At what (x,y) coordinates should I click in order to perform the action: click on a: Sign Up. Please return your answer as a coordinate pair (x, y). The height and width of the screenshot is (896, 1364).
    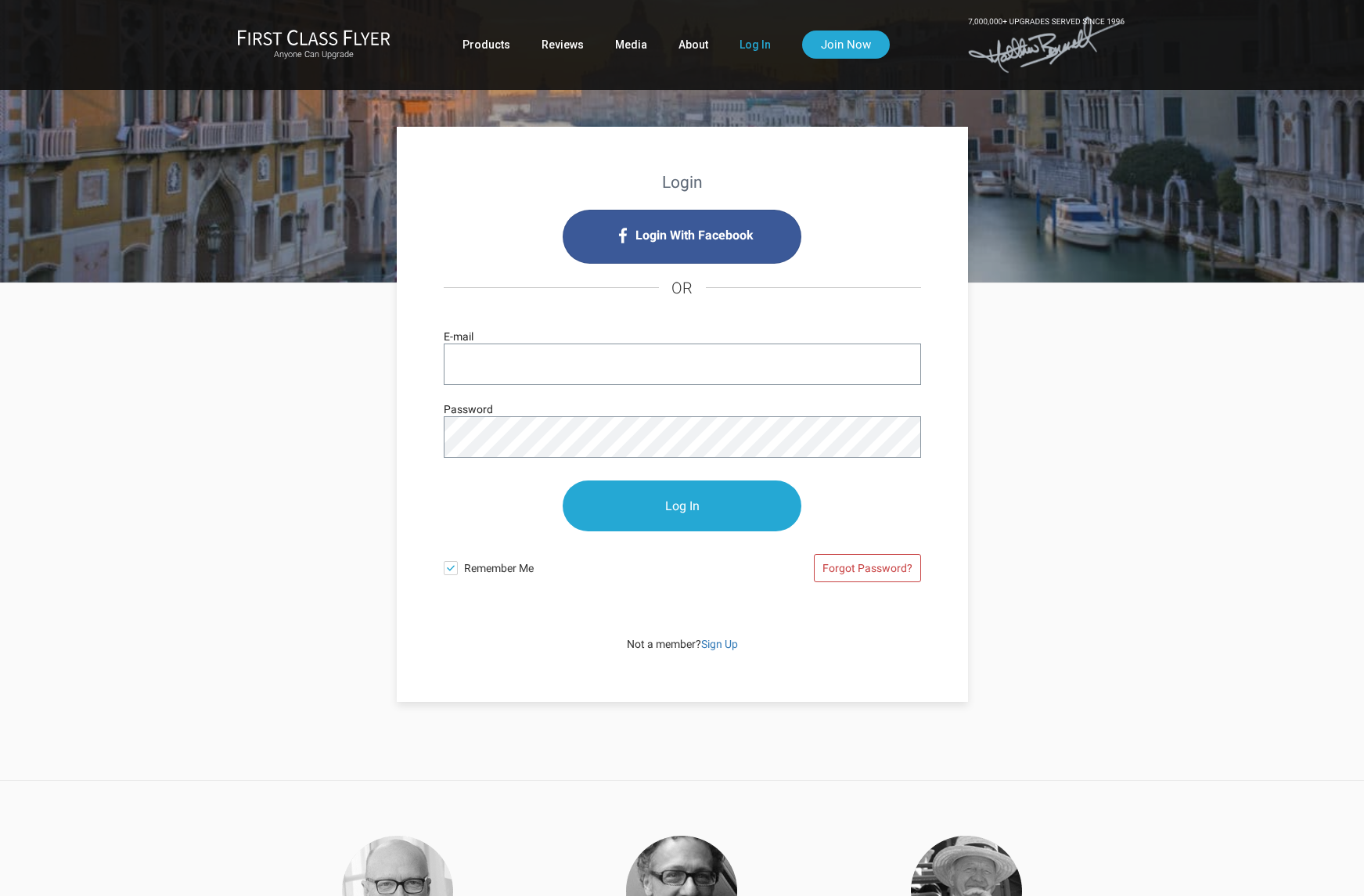
    Looking at the image, I should click on (719, 644).